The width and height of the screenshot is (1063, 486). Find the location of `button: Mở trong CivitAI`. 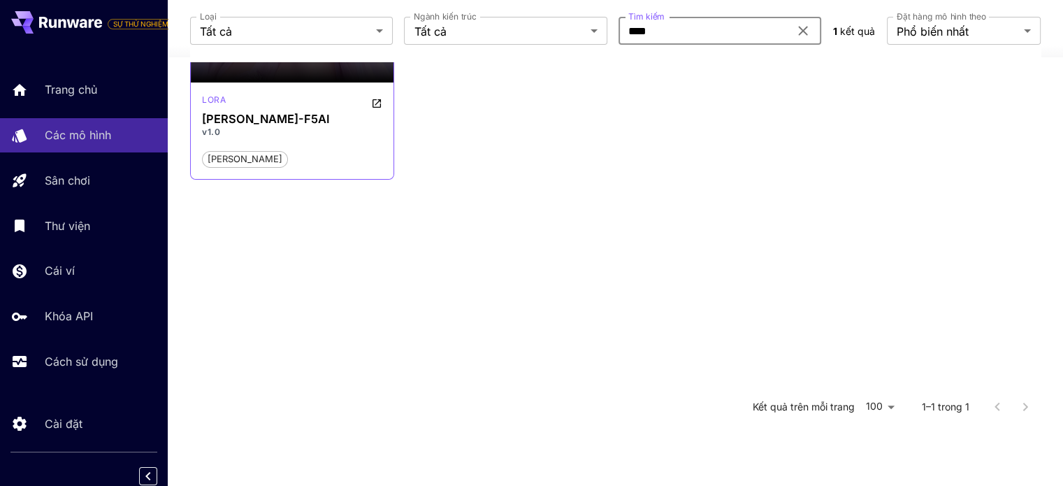

button: Mở trong CivitAI is located at coordinates (377, 102).